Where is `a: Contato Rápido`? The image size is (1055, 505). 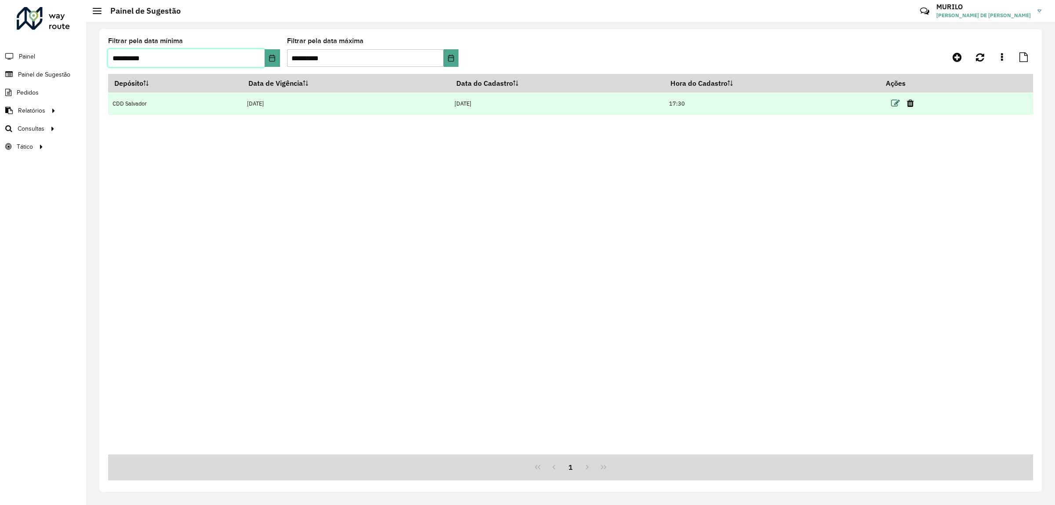 a: Contato Rápido is located at coordinates (924, 11).